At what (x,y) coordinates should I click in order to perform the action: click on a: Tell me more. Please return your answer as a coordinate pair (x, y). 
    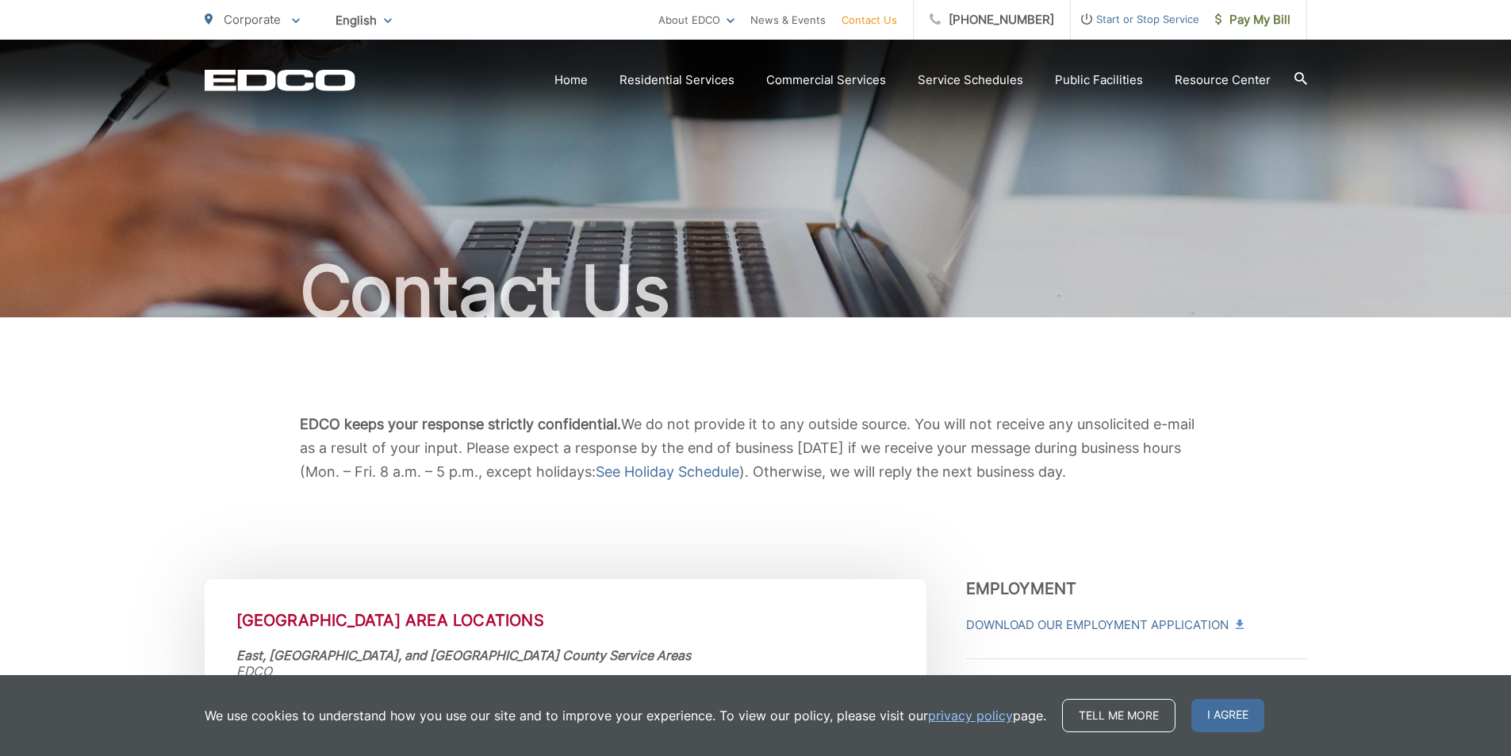
    Looking at the image, I should click on (1118, 715).